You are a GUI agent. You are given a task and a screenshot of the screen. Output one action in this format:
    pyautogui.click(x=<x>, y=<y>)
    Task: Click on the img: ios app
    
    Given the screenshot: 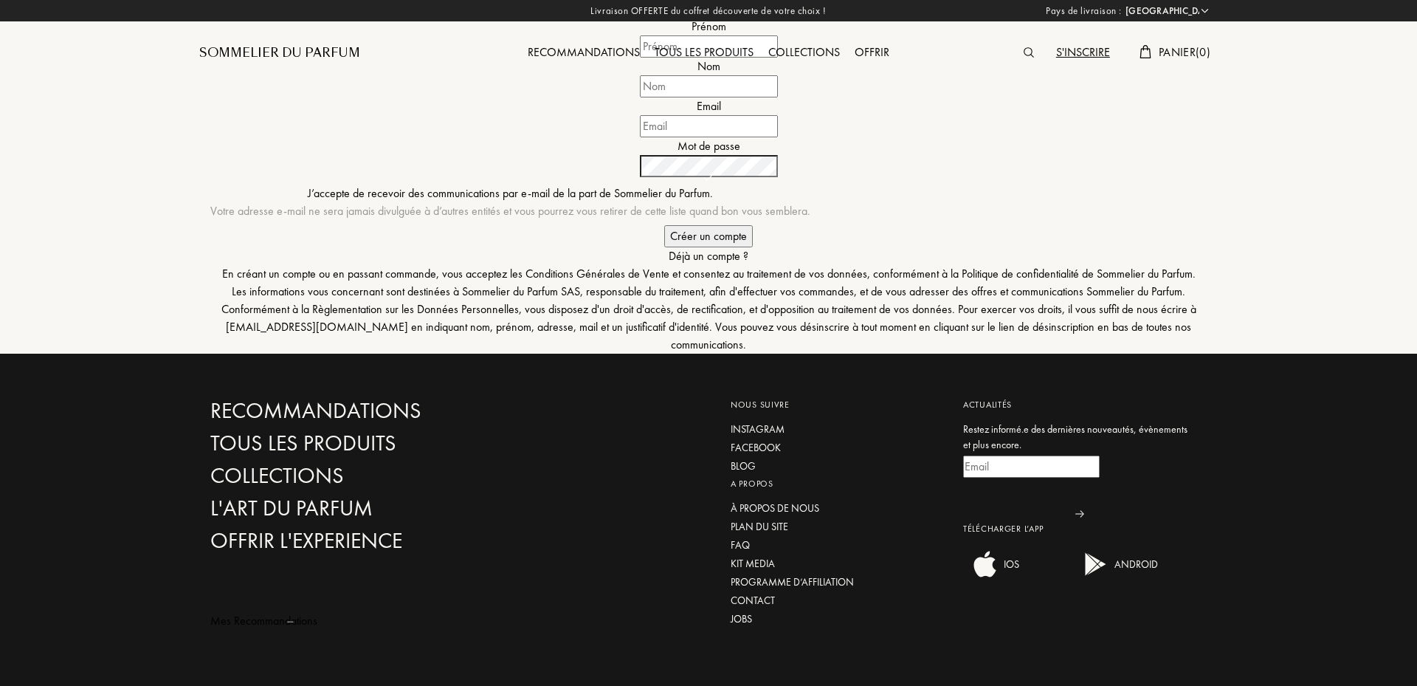 What is the action you would take?
    pyautogui.click(x=985, y=564)
    